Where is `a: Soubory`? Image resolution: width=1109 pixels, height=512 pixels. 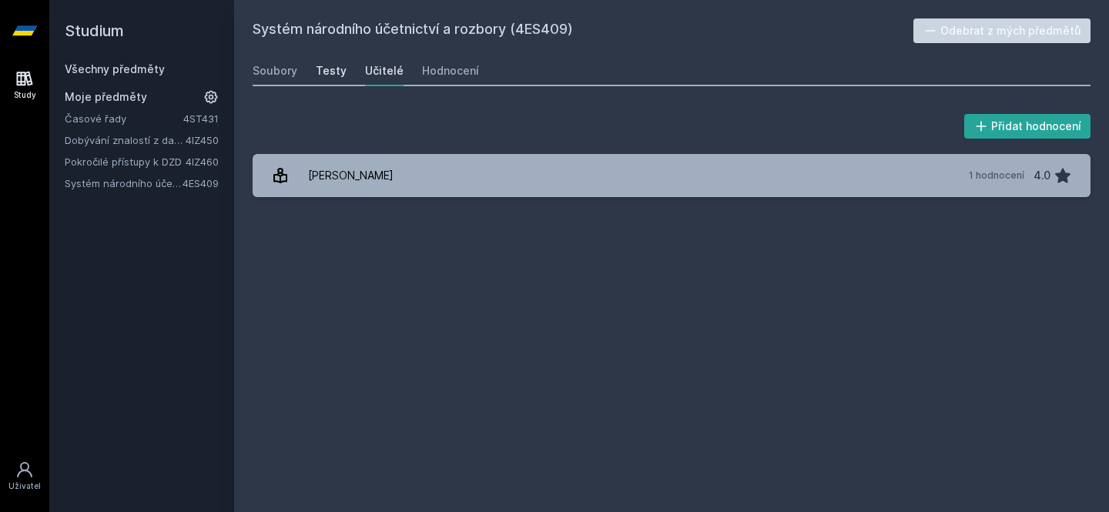 a: Soubory is located at coordinates (275, 71).